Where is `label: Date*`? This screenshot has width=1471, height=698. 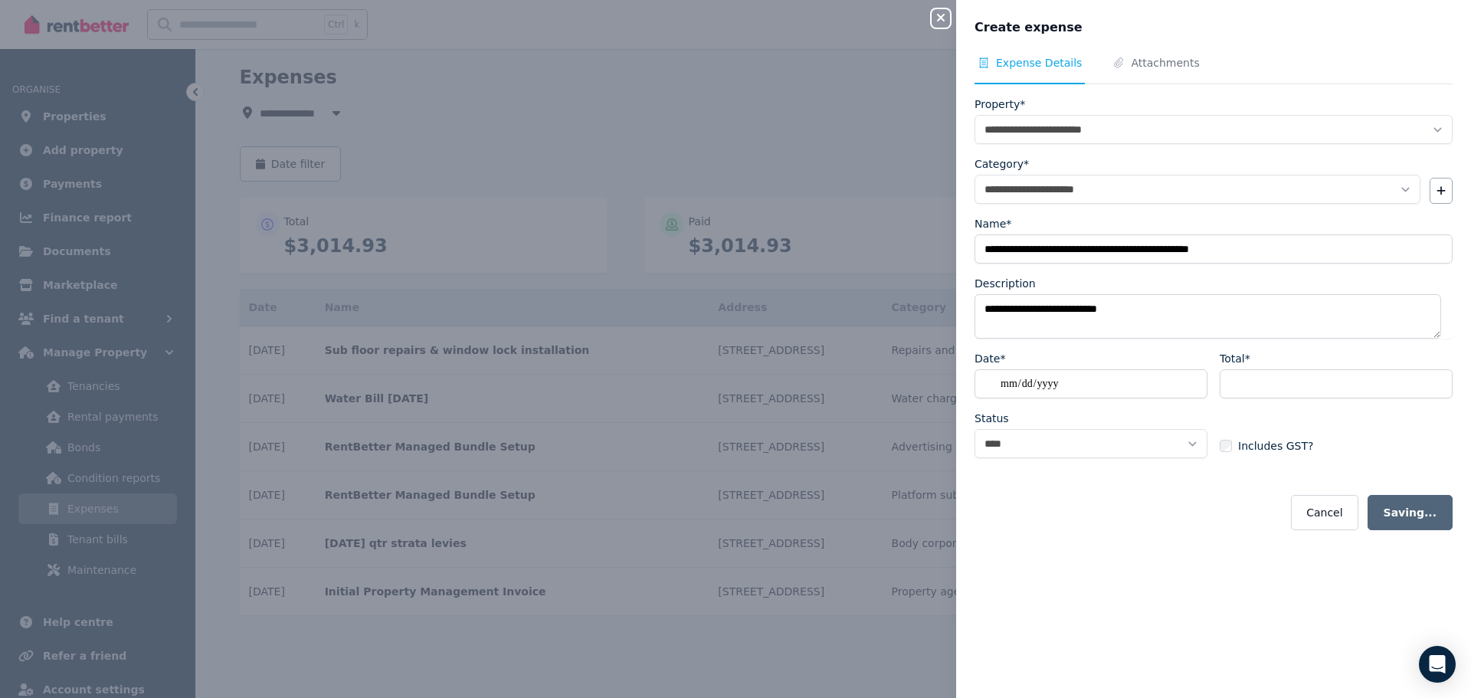
label: Date* is located at coordinates (990, 359).